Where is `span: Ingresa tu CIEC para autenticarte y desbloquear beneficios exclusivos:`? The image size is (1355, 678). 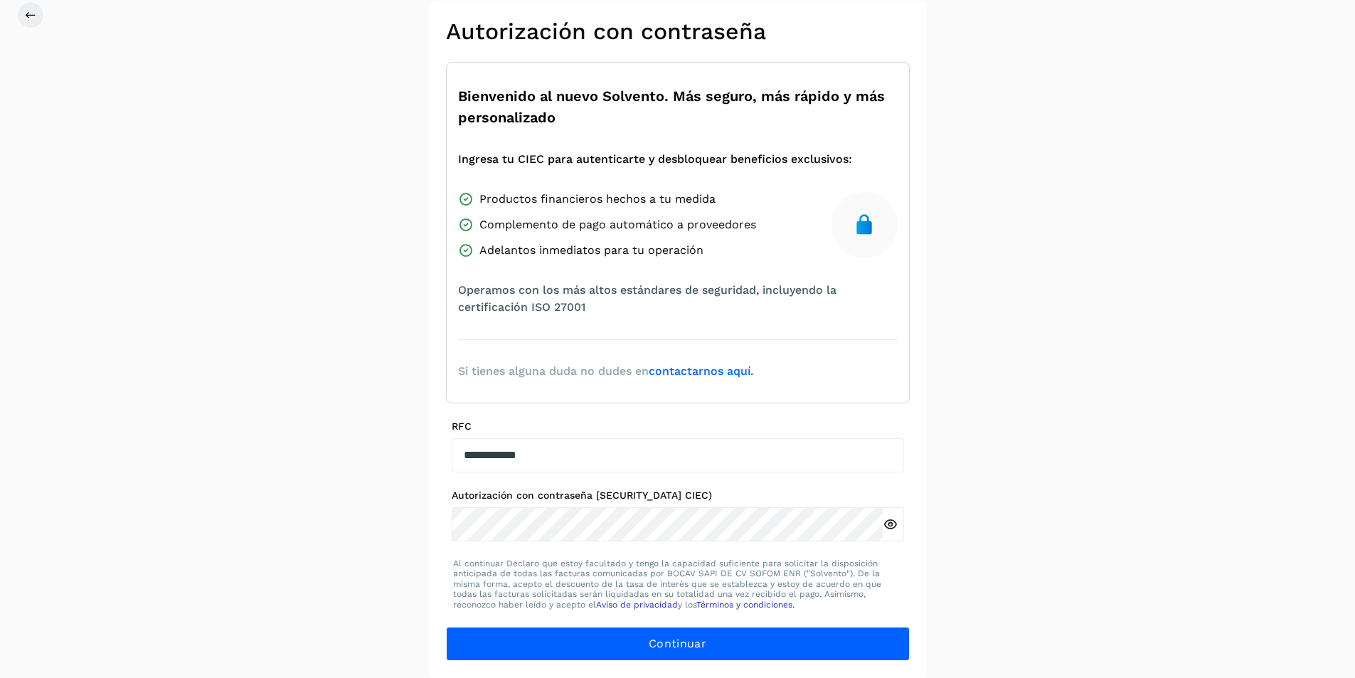
span: Ingresa tu CIEC para autenticarte y desbloquear beneficios exclusivos: is located at coordinates (655, 159).